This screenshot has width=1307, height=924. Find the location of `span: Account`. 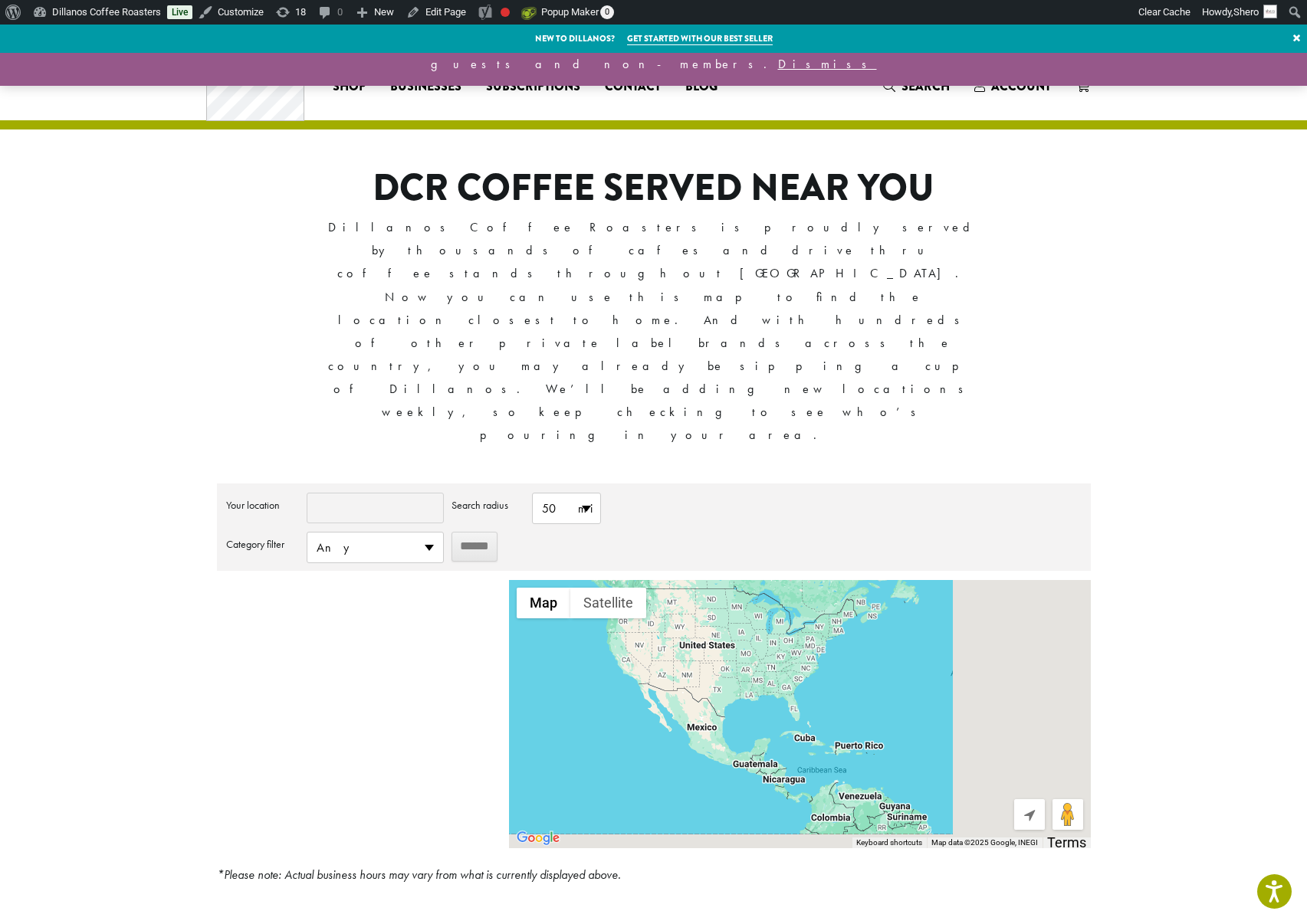

span: Account is located at coordinates (1021, 86).